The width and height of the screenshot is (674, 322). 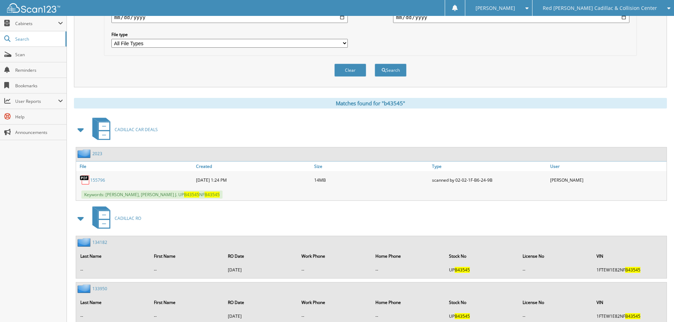 What do you see at coordinates (34, 8) in the screenshot?
I see `img: scan123-logo-white.svg` at bounding box center [34, 8].